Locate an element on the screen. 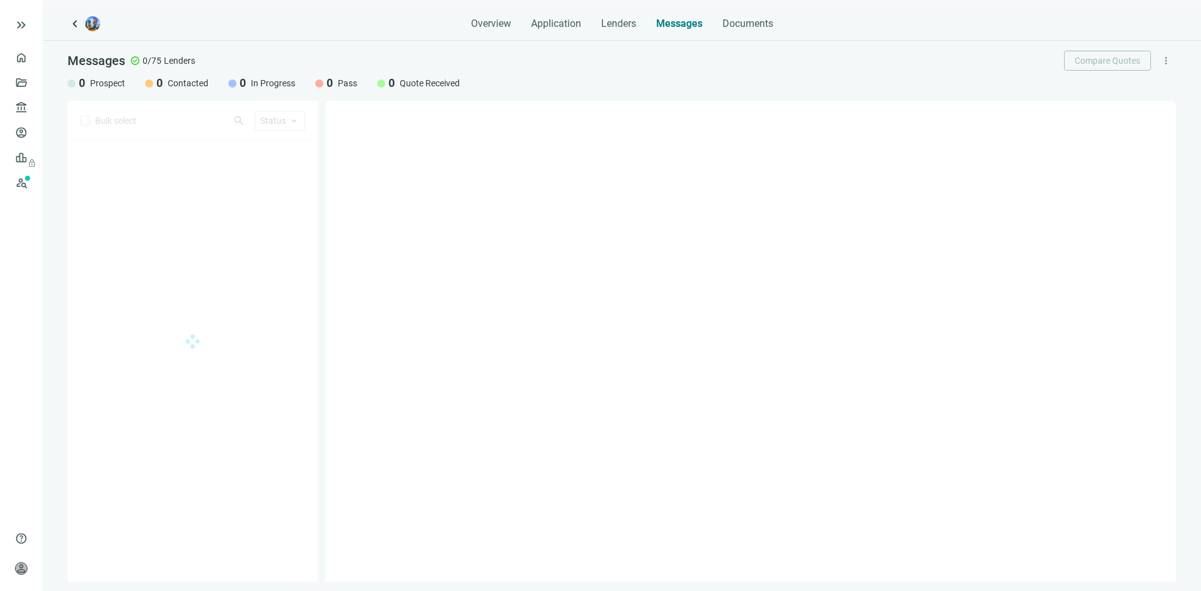 The image size is (1201, 591). span: Application is located at coordinates (556, 24).